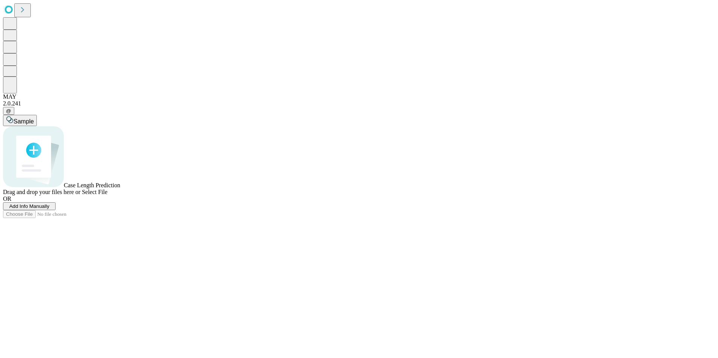 The height and width of the screenshot is (358, 718). What do you see at coordinates (29, 206) in the screenshot?
I see `button: Add Info Manually` at bounding box center [29, 206].